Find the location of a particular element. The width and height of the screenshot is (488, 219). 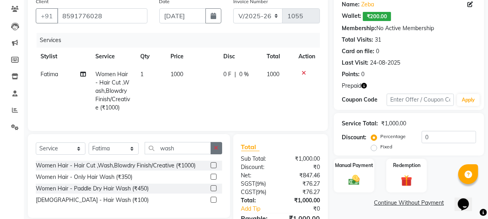

span: Prepaid is located at coordinates (351, 86).